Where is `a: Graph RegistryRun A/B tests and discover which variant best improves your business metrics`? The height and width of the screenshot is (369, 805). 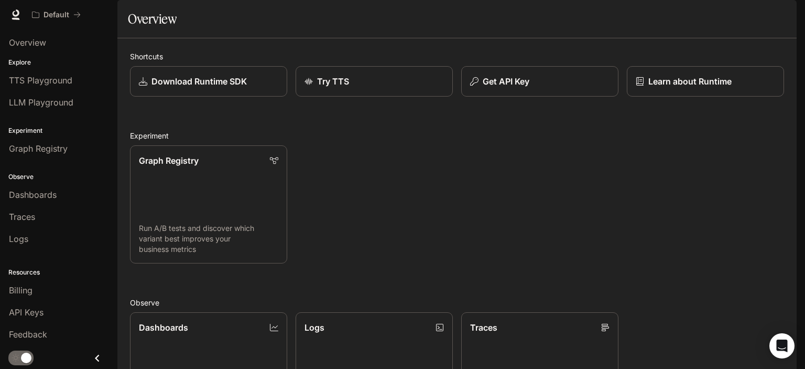 a: Graph RegistryRun A/B tests and discover which variant best improves your business metrics is located at coordinates (209, 204).